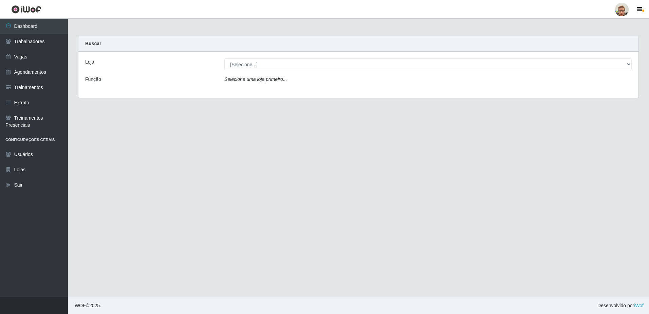  Describe the element at coordinates (90, 62) in the screenshot. I see `label: Loja` at that location.